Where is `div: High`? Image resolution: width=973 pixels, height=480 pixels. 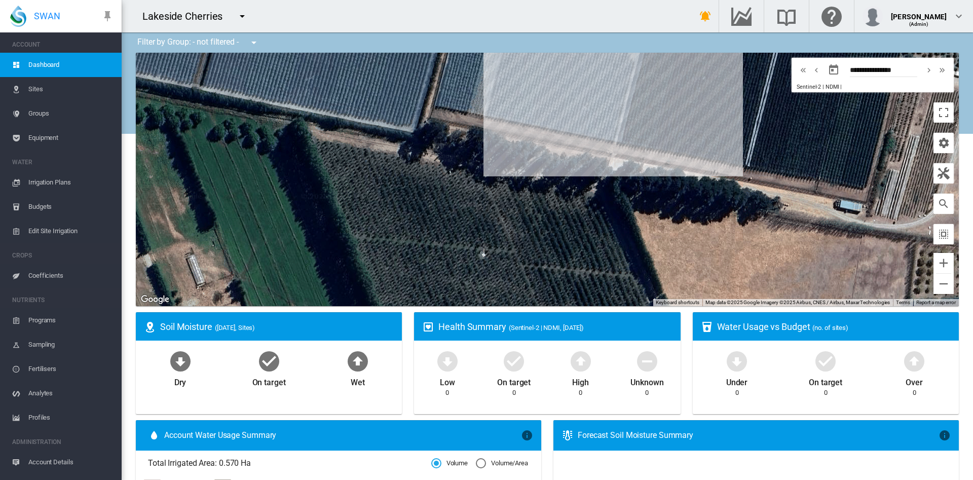
div: High is located at coordinates (580, 381).